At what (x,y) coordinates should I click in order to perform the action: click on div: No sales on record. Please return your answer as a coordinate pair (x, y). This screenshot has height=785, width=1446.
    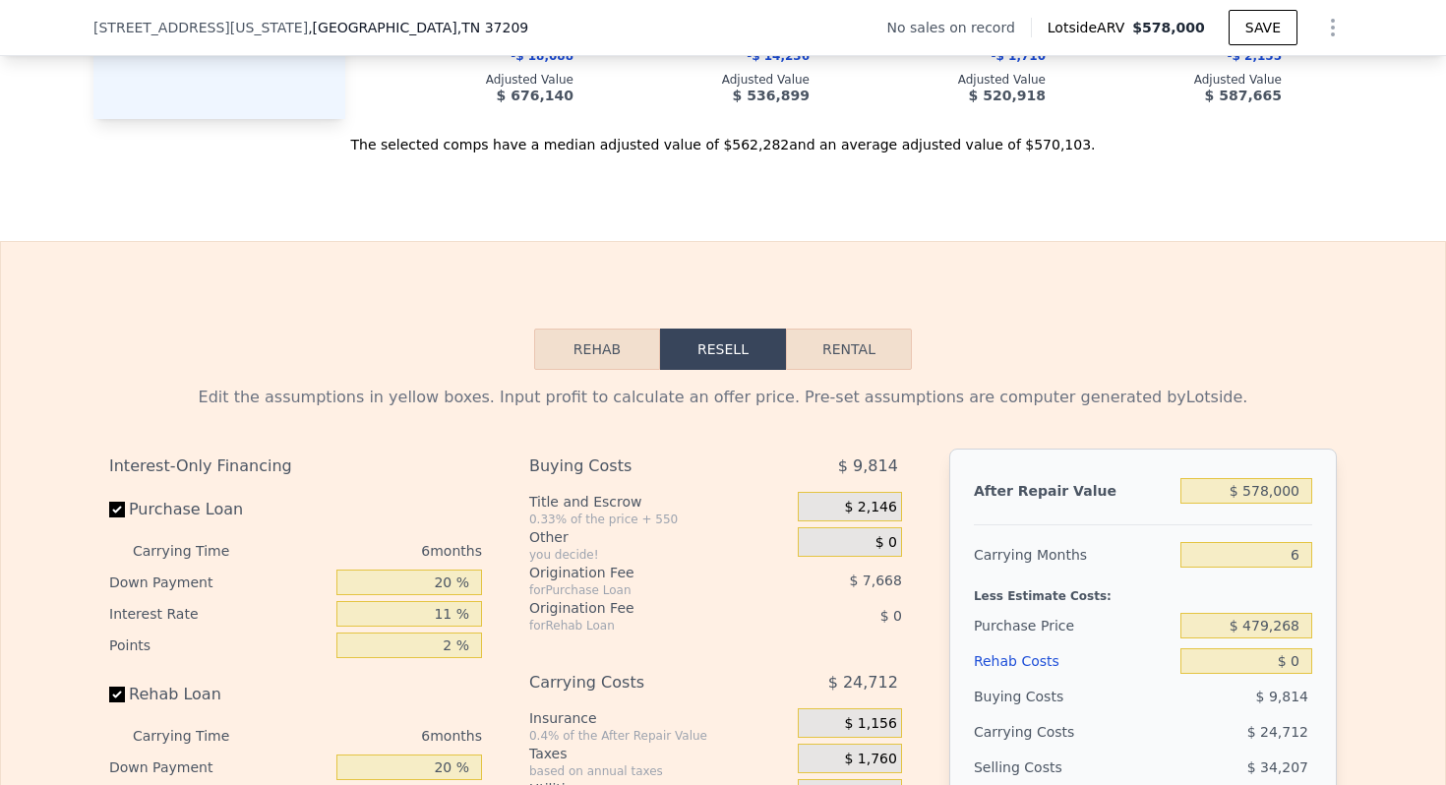
    Looking at the image, I should click on (959, 28).